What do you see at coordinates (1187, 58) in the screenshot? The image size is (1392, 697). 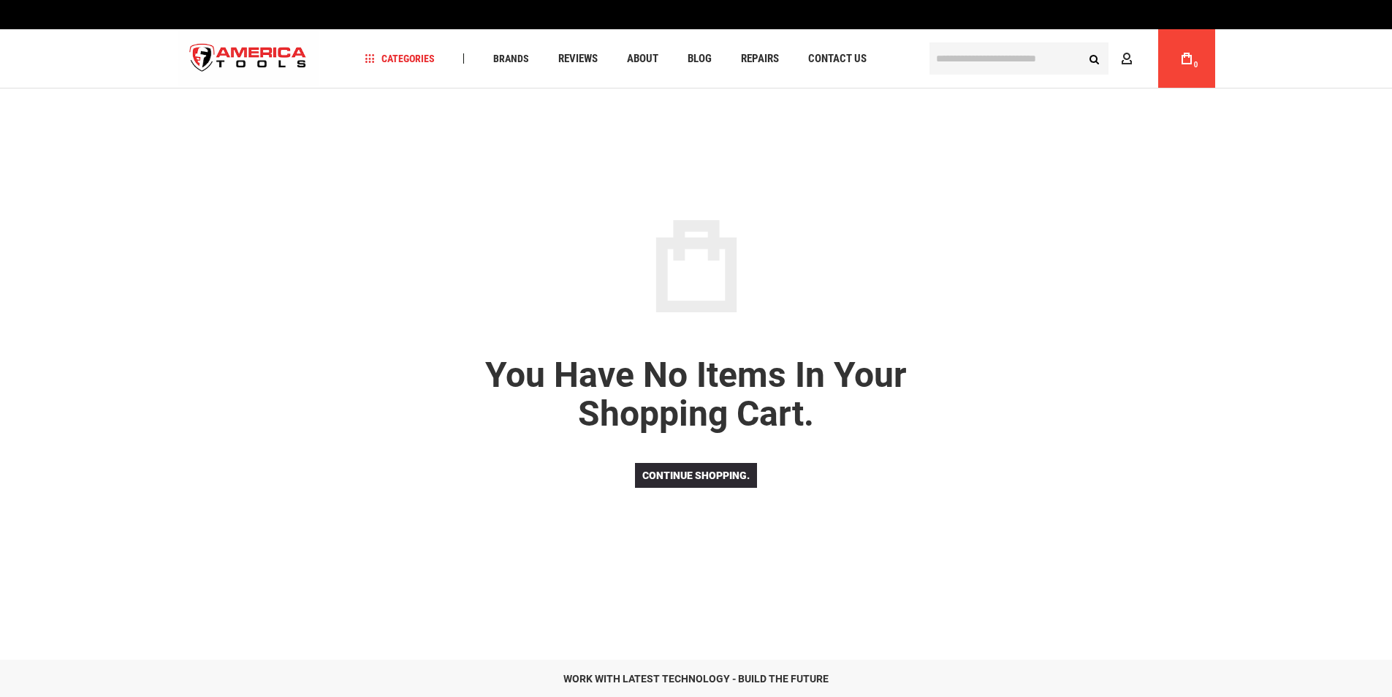 I see `a: 0` at bounding box center [1187, 58].